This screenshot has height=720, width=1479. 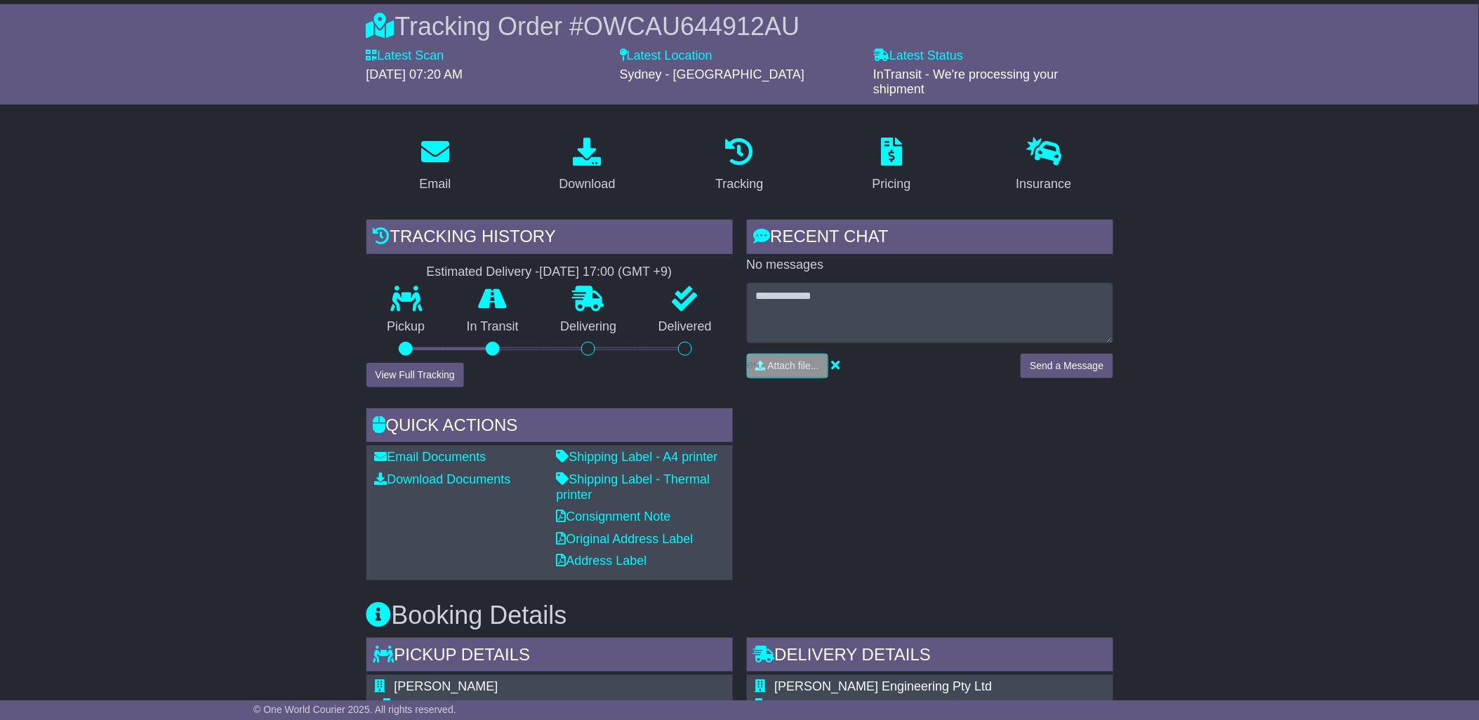 What do you see at coordinates (407, 327) in the screenshot?
I see `p: Pickup` at bounding box center [407, 327].